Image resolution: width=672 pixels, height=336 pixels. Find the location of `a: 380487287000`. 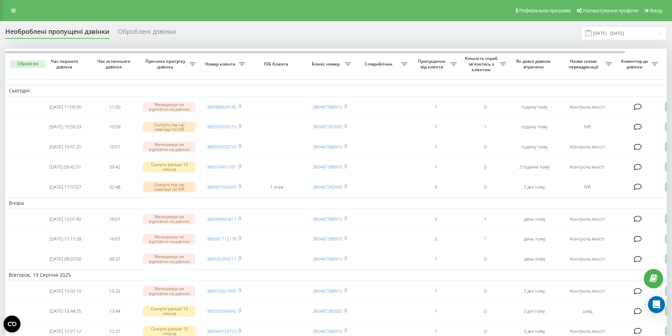

a: 380487287000 is located at coordinates (327, 127).